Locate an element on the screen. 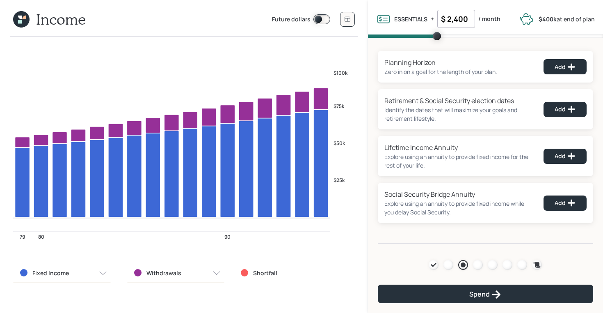 This screenshot has height=313, width=603. div: Lifetime Income Annuity is located at coordinates (459, 147).